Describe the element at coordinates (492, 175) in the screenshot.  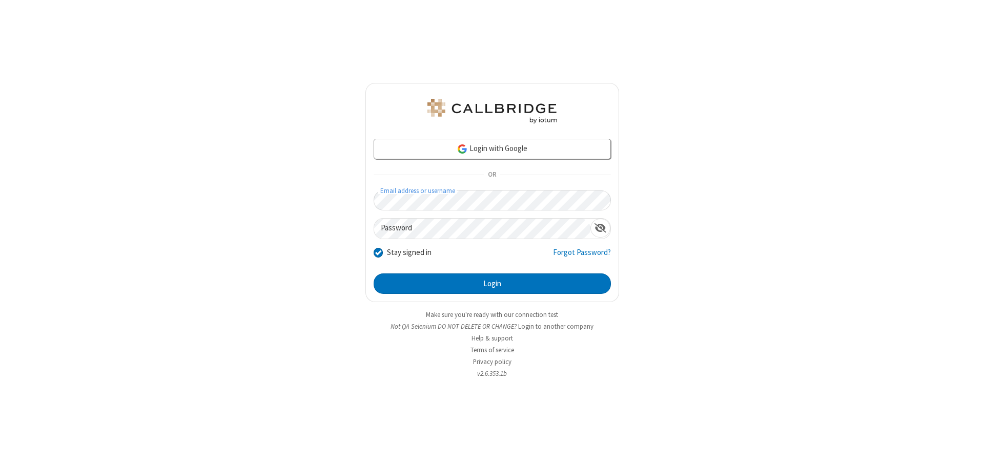
I see `span: OR` at that location.